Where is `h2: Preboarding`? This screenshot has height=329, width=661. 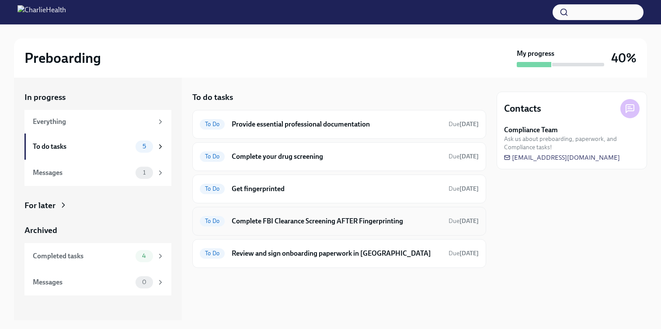
h2: Preboarding is located at coordinates (62, 58).